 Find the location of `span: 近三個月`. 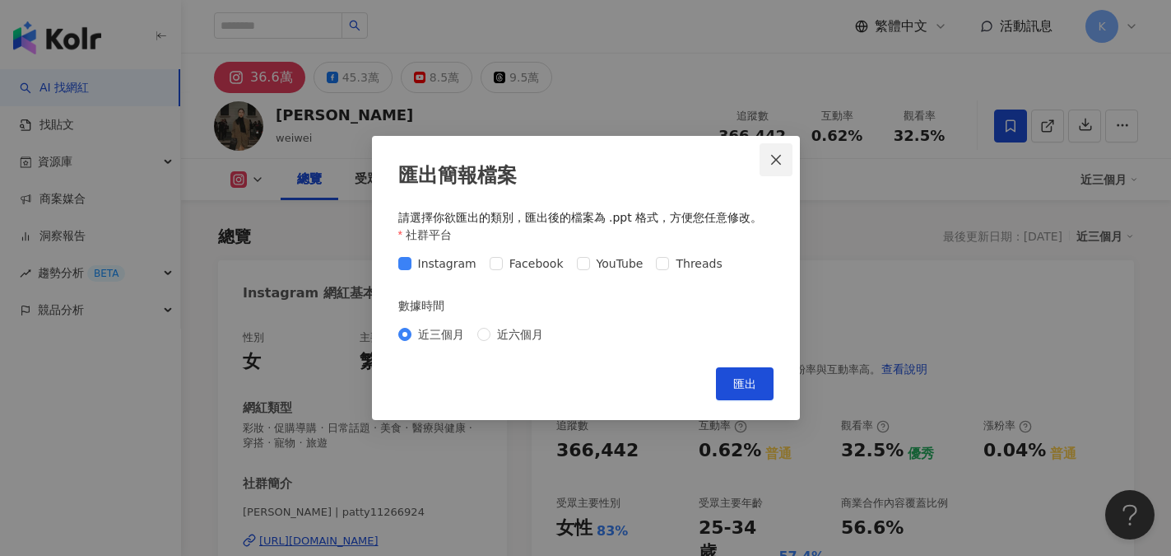

span: 近三個月 is located at coordinates (441, 334).